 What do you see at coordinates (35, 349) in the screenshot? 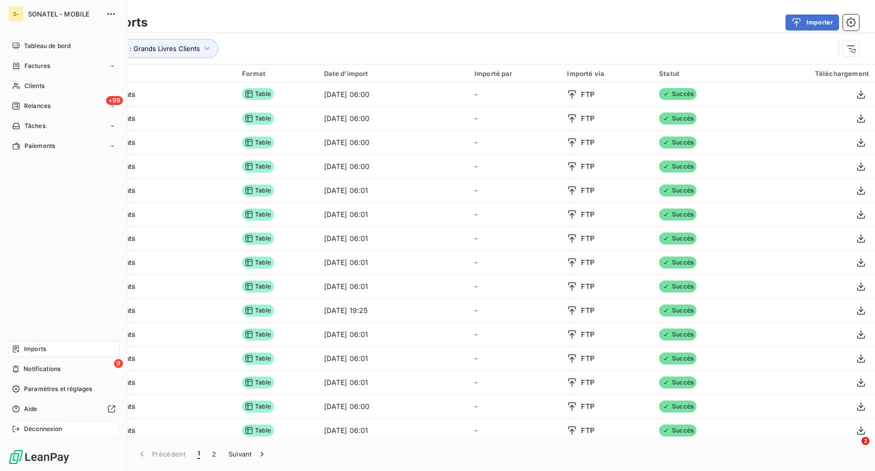
I see `span: Imports` at bounding box center [35, 349].